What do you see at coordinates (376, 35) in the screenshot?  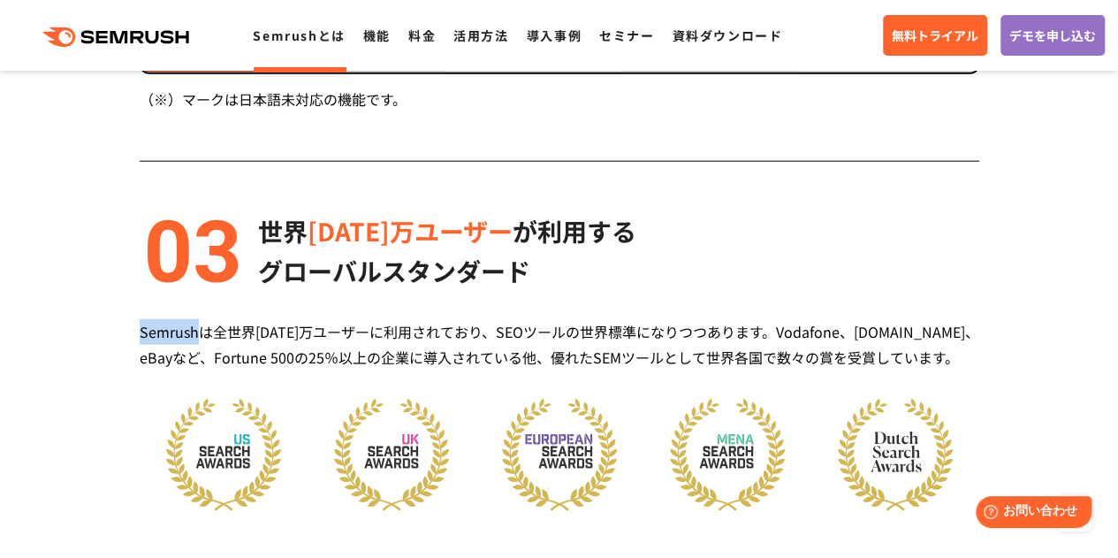 I see `a: 機能` at bounding box center [376, 35].